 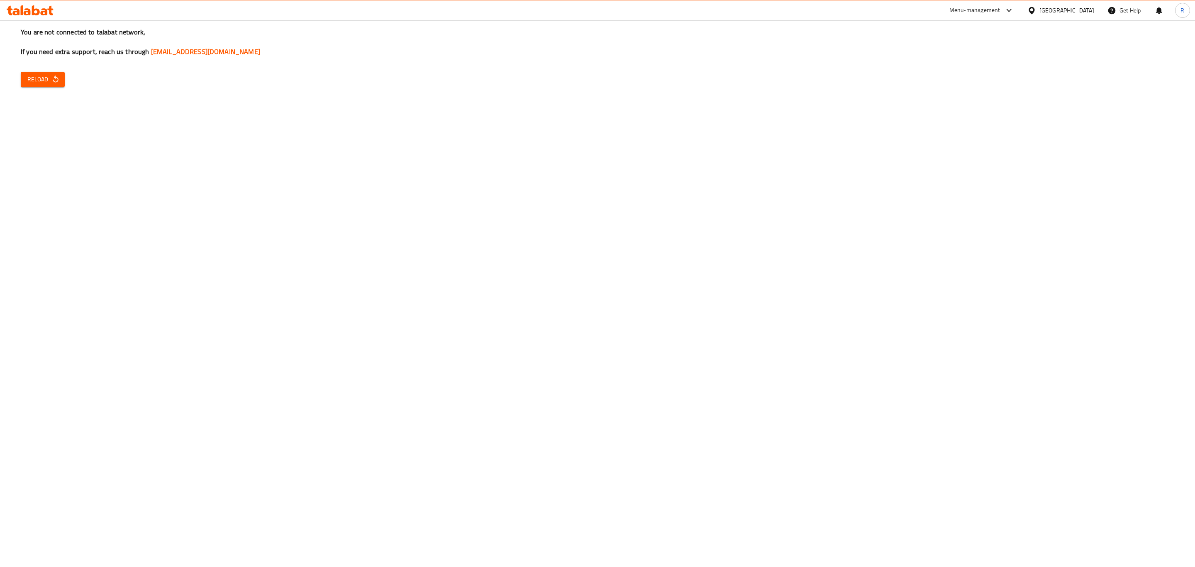 What do you see at coordinates (1182, 10) in the screenshot?
I see `span: R` at bounding box center [1182, 10].